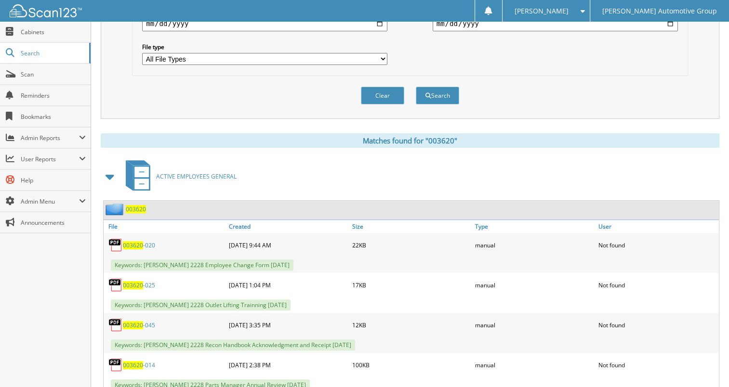 The height and width of the screenshot is (387, 729). Describe the element at coordinates (46, 11) in the screenshot. I see `img: scan123-logo-white.svg` at that location.